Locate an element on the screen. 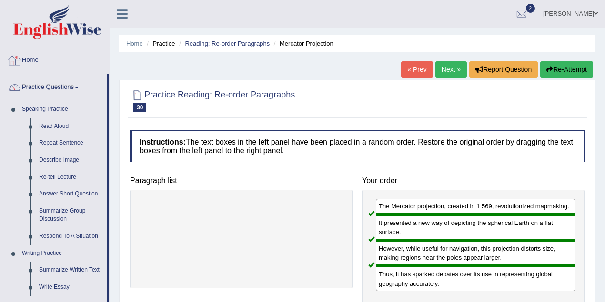 The width and height of the screenshot is (605, 302). a: Repeat Sentence is located at coordinates (70, 143).